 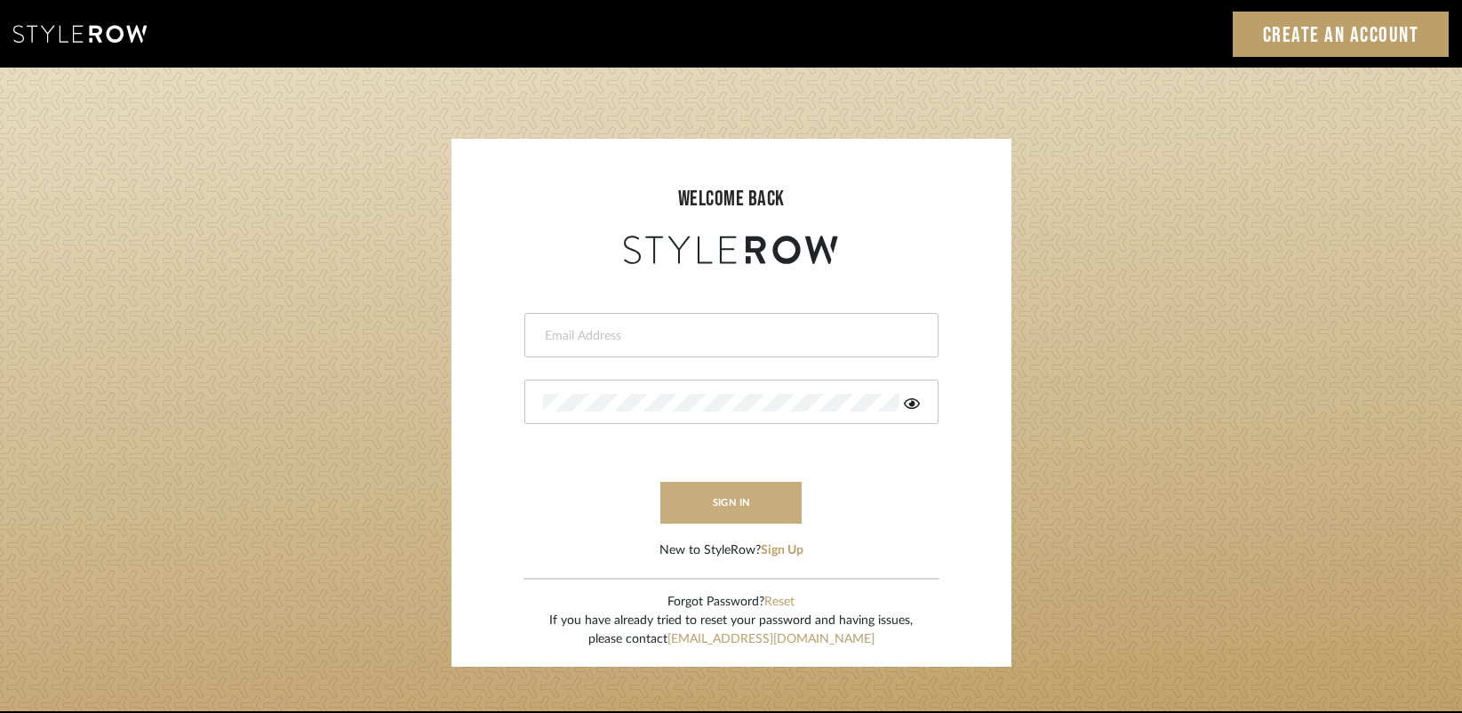 I want to click on div: welcome back, so click(x=731, y=199).